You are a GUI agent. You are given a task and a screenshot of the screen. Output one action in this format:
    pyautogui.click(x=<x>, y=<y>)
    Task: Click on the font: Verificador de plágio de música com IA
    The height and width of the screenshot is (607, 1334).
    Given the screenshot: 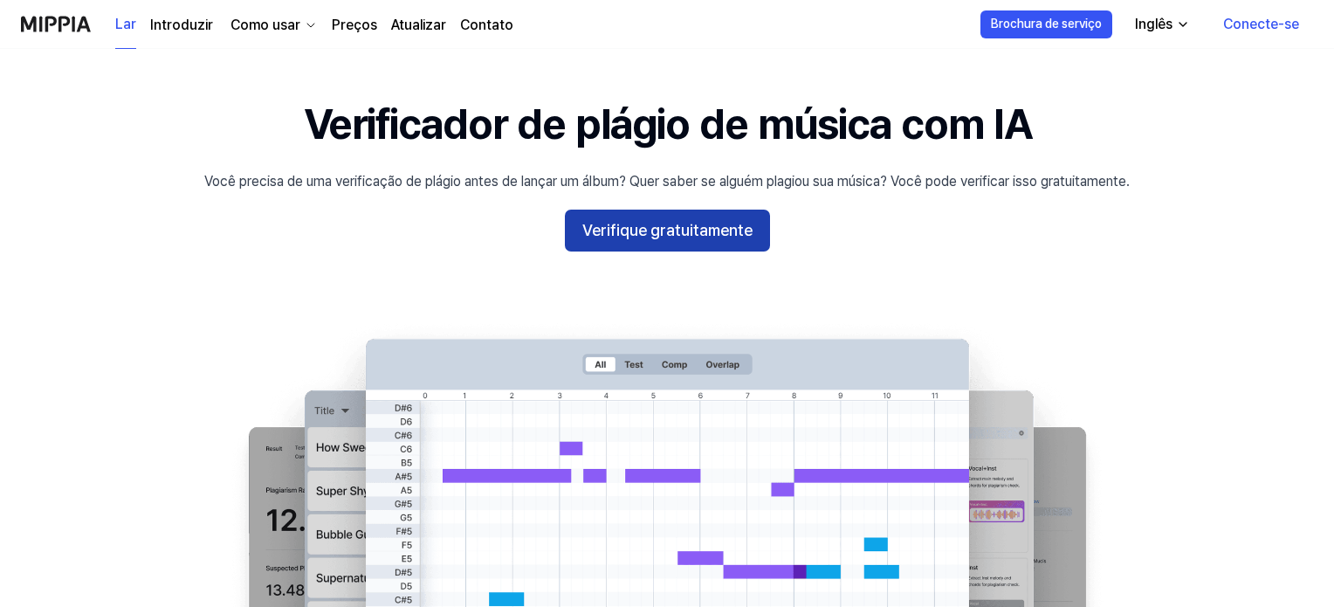 What is the action you would take?
    pyautogui.click(x=667, y=124)
    